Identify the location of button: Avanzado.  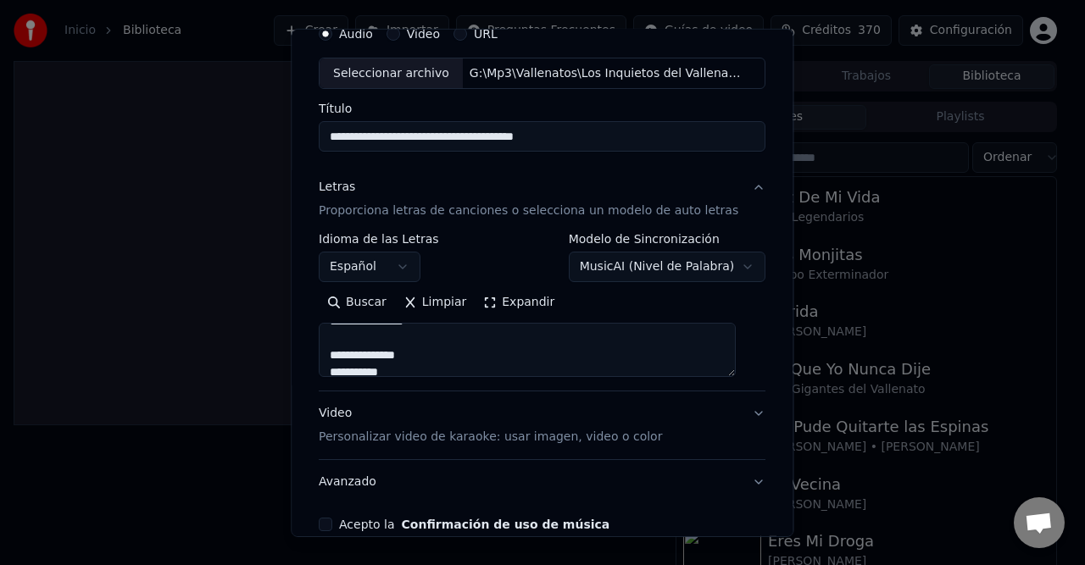
(542, 482).